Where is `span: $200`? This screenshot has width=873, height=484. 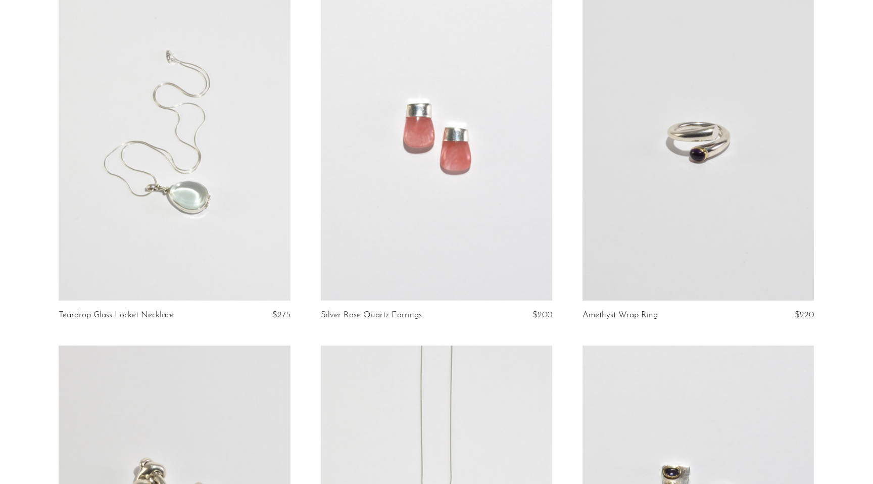 span: $200 is located at coordinates (542, 315).